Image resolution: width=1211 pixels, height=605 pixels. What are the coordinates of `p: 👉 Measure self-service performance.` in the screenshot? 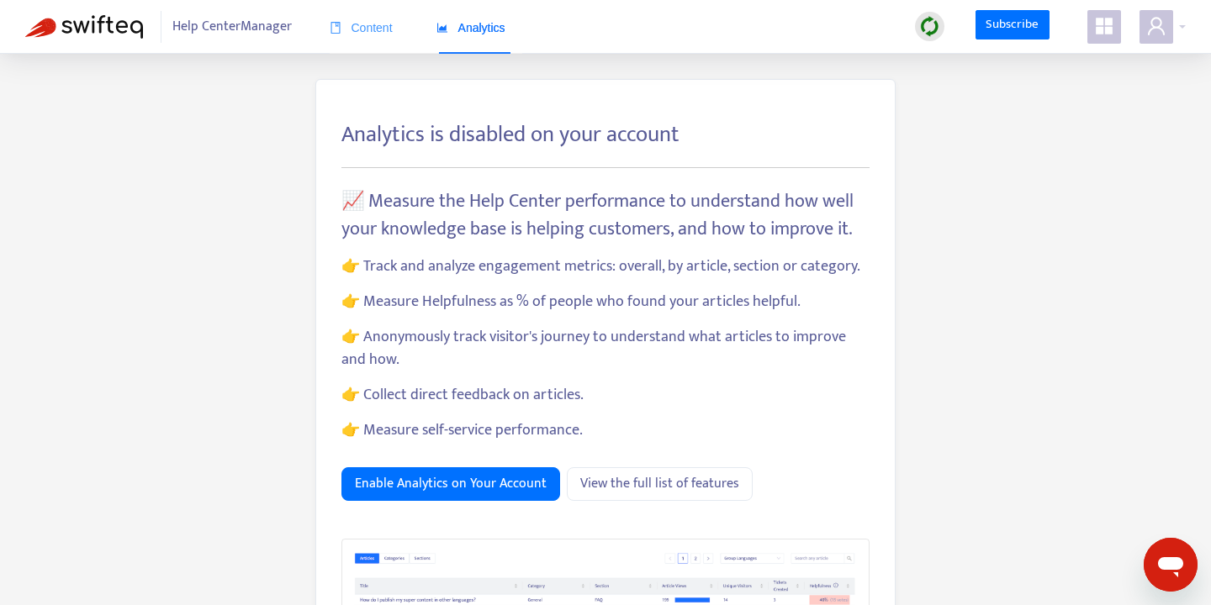 It's located at (605, 430).